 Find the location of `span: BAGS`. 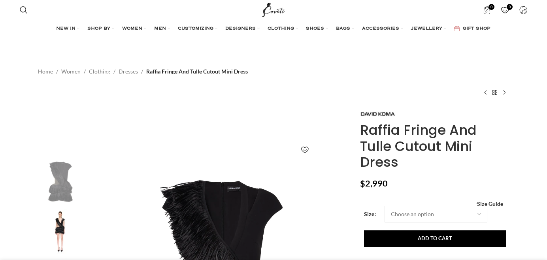

span: BAGS is located at coordinates (343, 29).